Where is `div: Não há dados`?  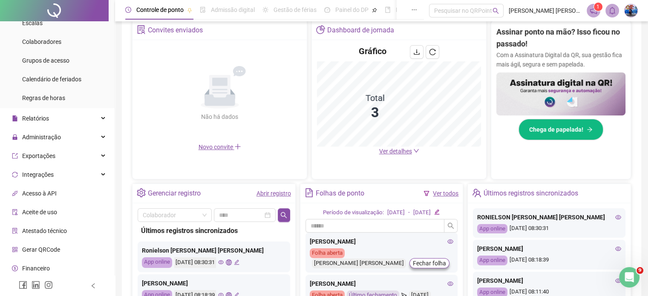
div: Não há dados is located at coordinates (220, 117).